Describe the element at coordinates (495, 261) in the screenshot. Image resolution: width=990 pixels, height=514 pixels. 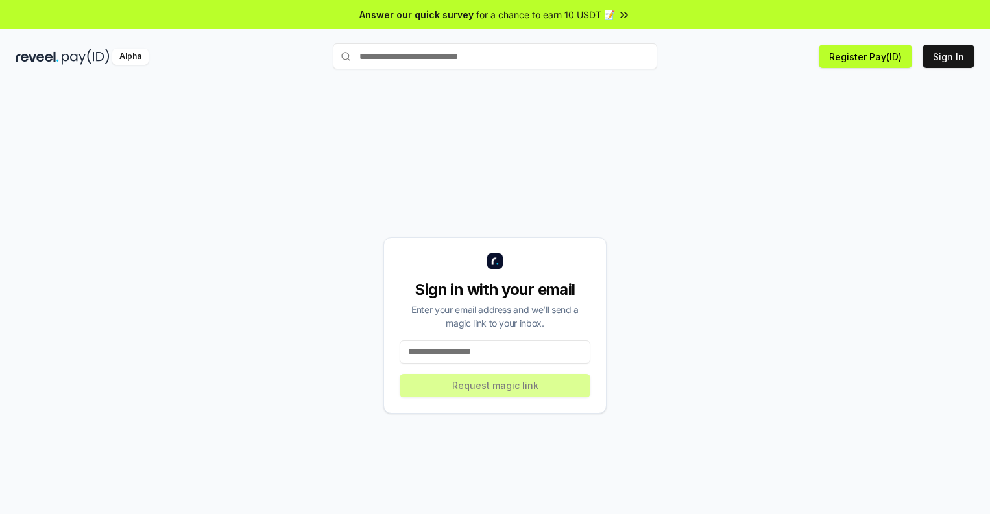
I see `img: logo_small` at that location.